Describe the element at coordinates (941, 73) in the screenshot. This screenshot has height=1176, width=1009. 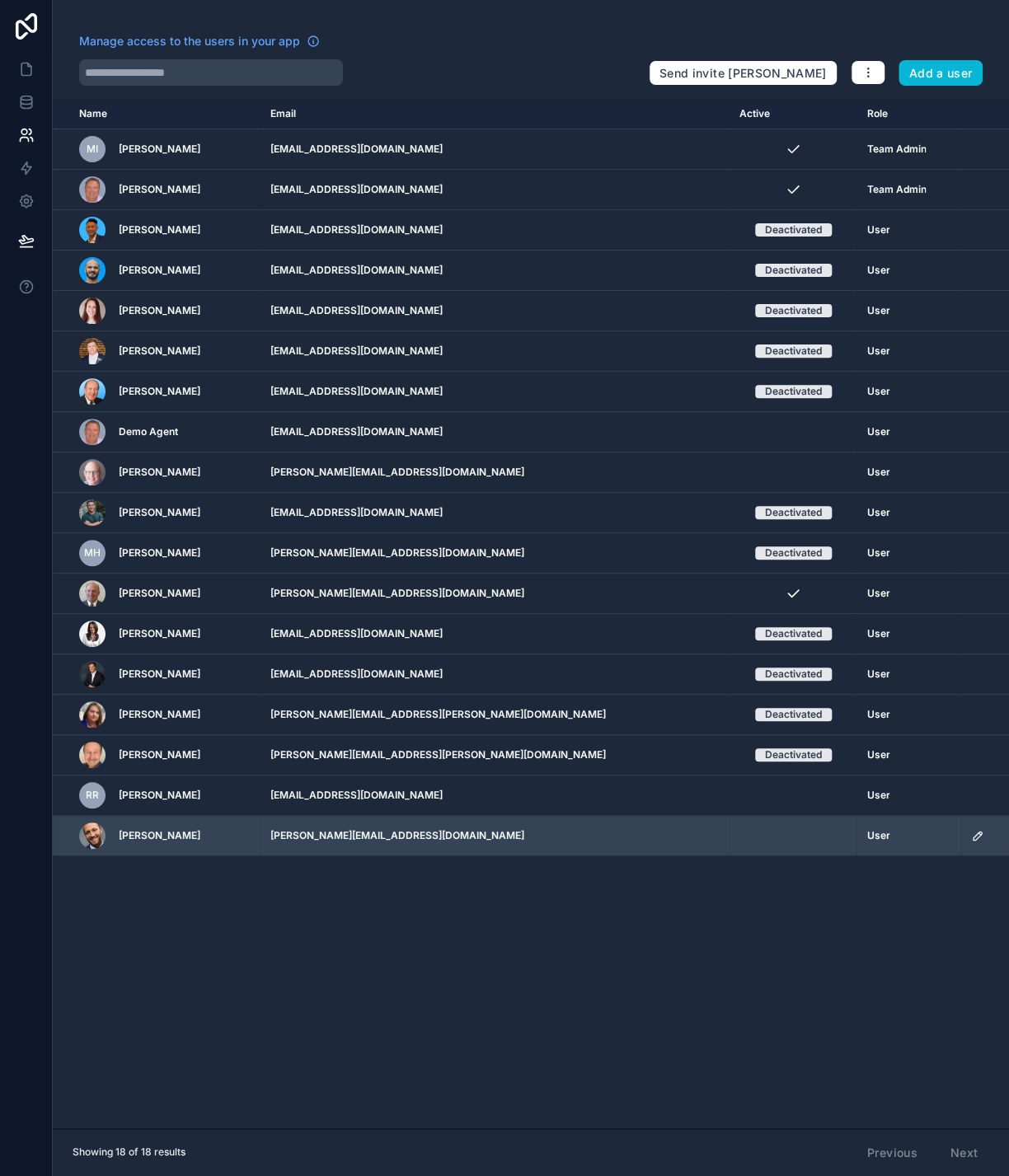
I see `button: Add a user` at that location.